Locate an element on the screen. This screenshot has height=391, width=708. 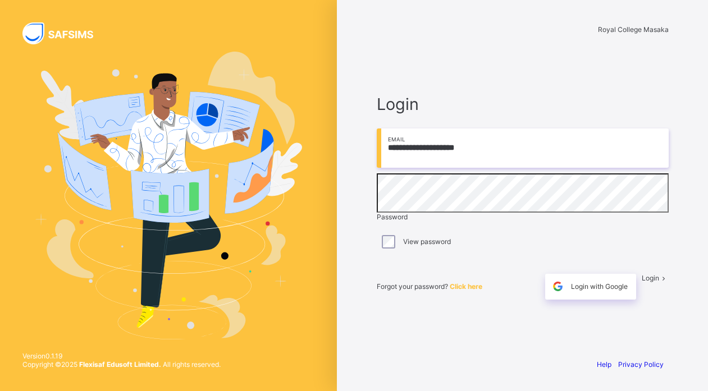
a: Privacy Policy is located at coordinates (641, 364).